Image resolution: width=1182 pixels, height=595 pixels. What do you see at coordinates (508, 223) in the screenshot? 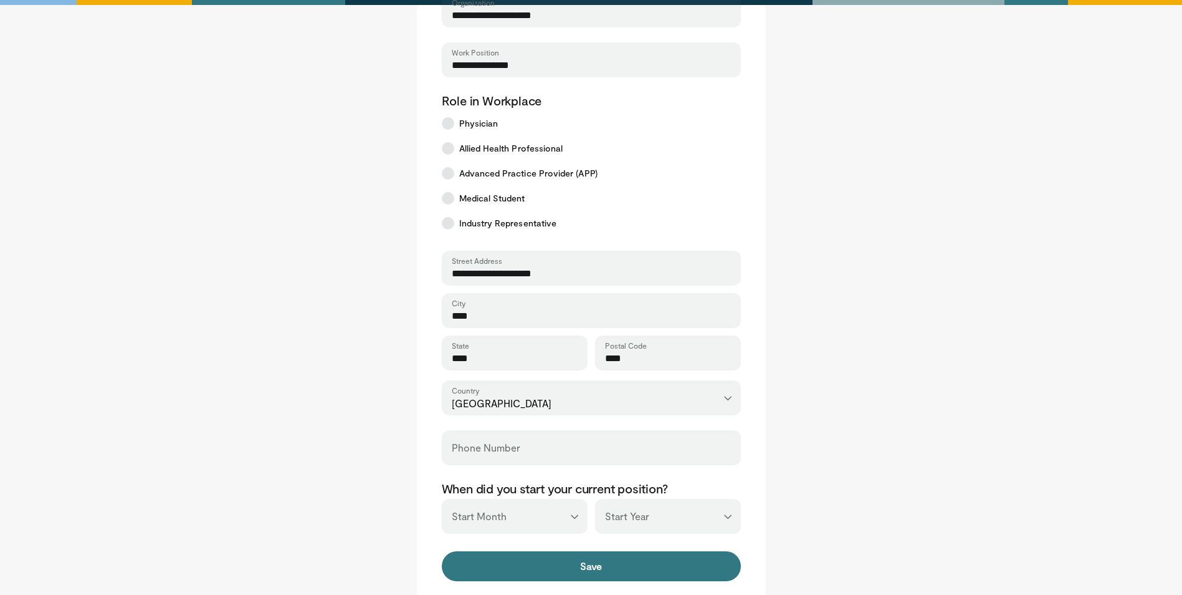
I see `span: Industry Representative` at bounding box center [508, 223].